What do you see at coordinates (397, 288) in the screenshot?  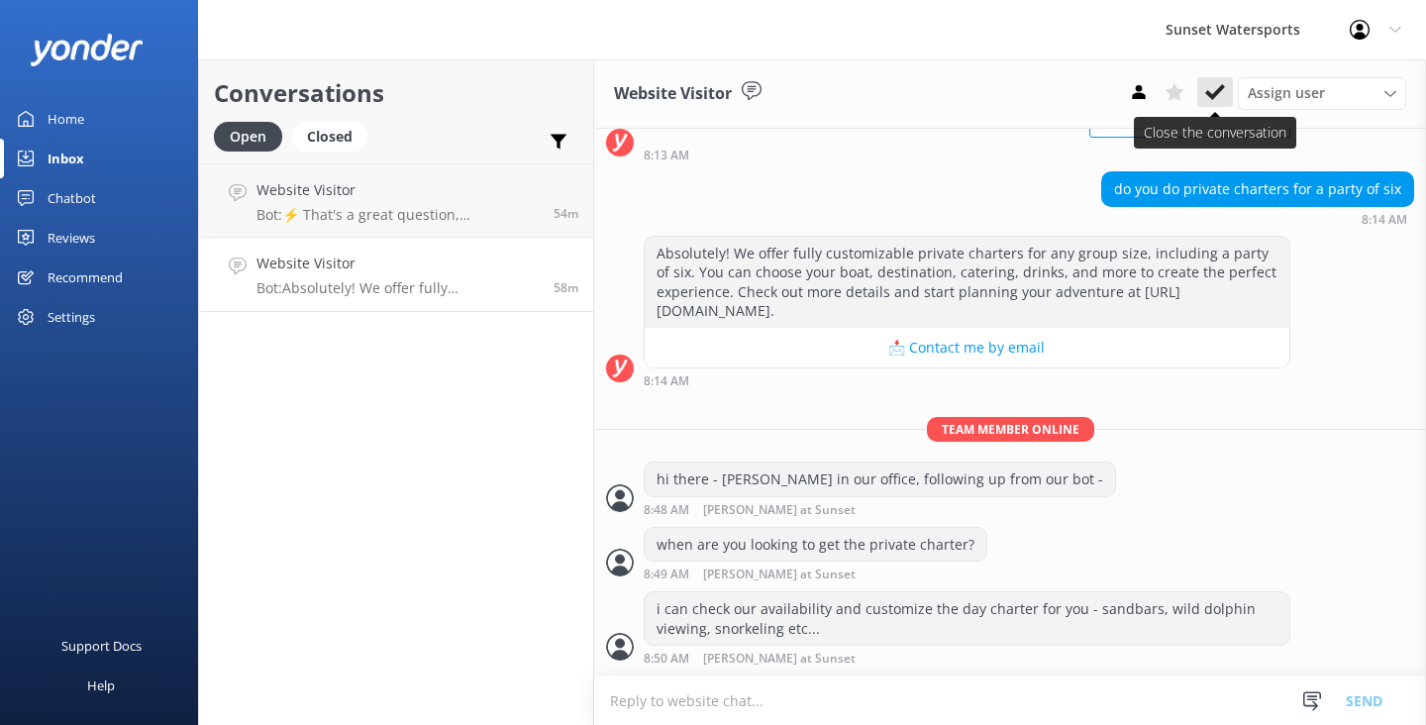 I see `p: Bot: Absolutely! We offer fully customizable private charters for any group size, including a par...` at bounding box center [397, 288].